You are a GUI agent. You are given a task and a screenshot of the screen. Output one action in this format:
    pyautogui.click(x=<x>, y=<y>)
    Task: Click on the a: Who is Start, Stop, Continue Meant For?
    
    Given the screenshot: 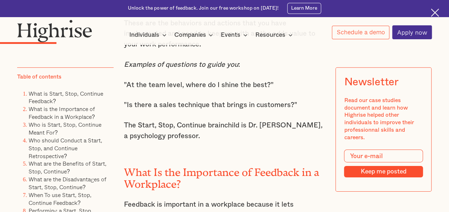 What is the action you would take?
    pyautogui.click(x=65, y=128)
    